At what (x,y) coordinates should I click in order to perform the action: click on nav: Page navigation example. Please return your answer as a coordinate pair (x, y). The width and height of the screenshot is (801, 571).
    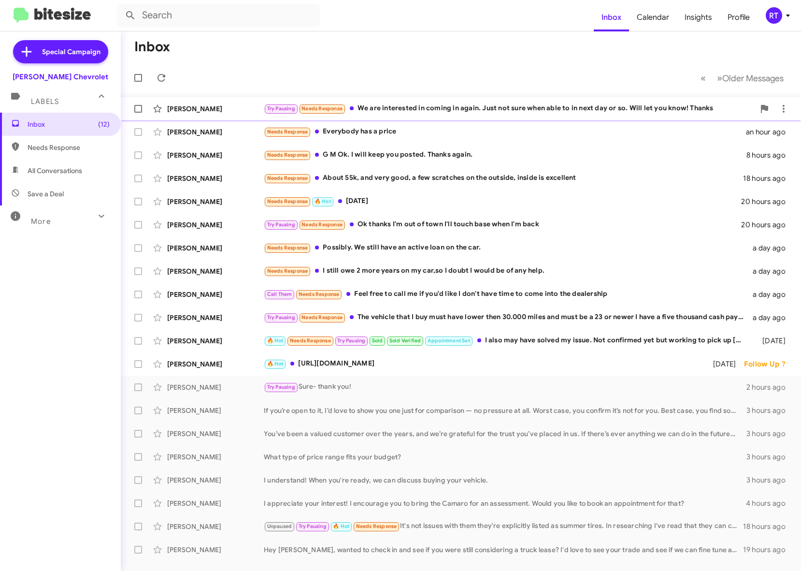
    Looking at the image, I should click on (742, 78).